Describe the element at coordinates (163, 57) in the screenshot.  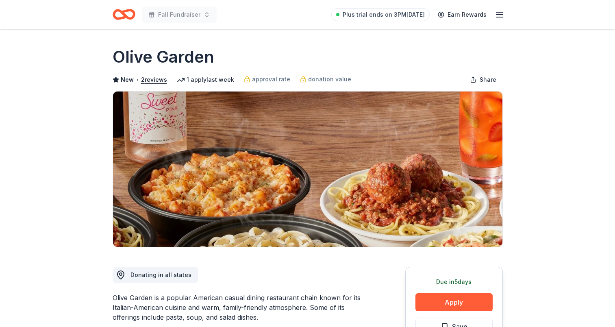
I see `h1: Olive Garden` at that location.